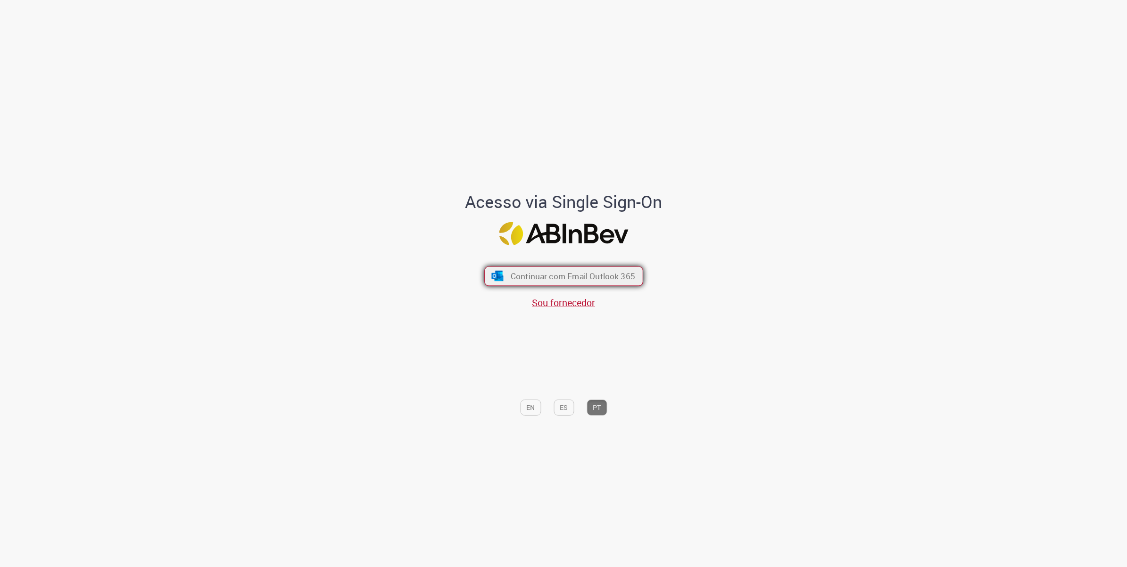  What do you see at coordinates (564, 302) in the screenshot?
I see `span: Sou fornecedor` at bounding box center [564, 302].